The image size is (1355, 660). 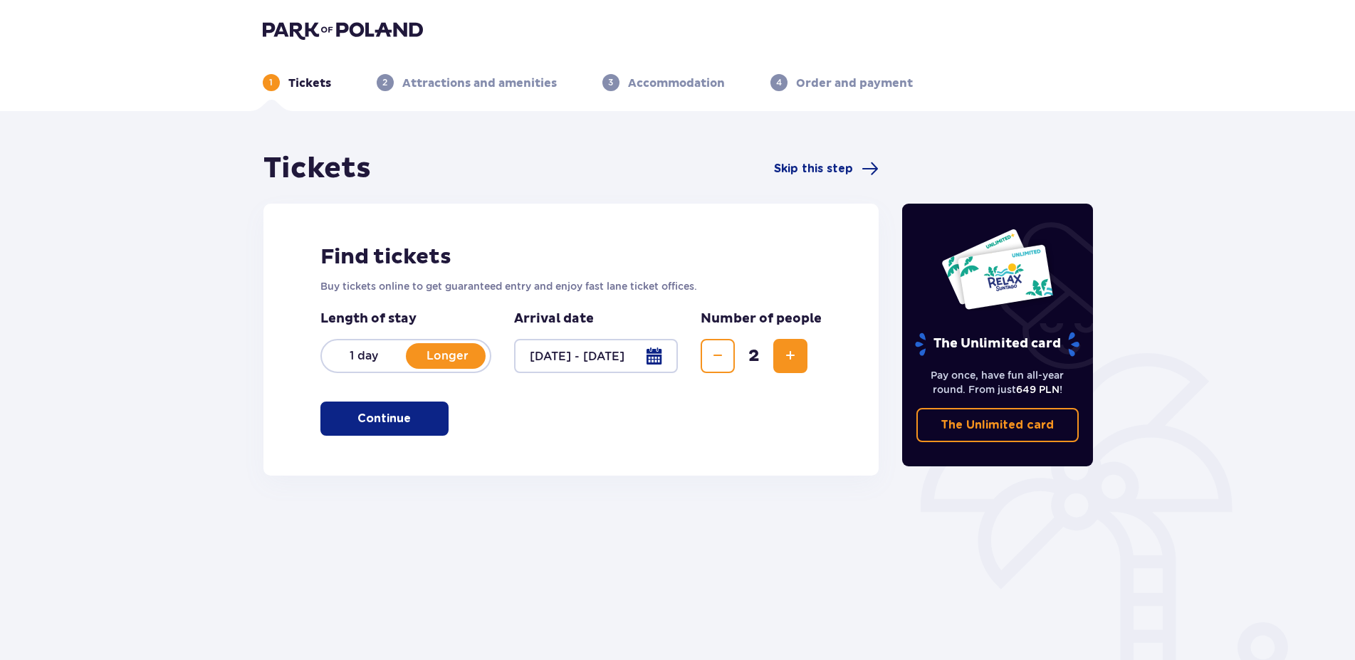 What do you see at coordinates (271, 83) in the screenshot?
I see `p: 1` at bounding box center [271, 83].